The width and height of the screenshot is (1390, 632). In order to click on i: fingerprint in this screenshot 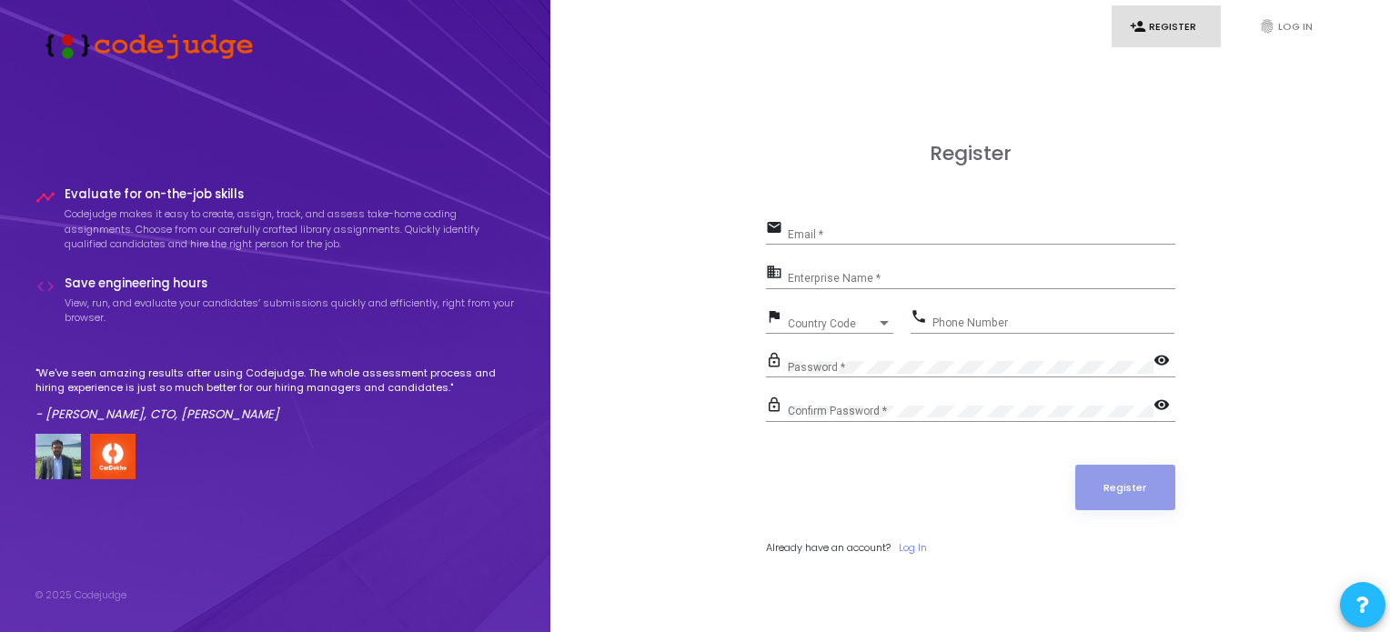, I will do `click(1267, 26)`.